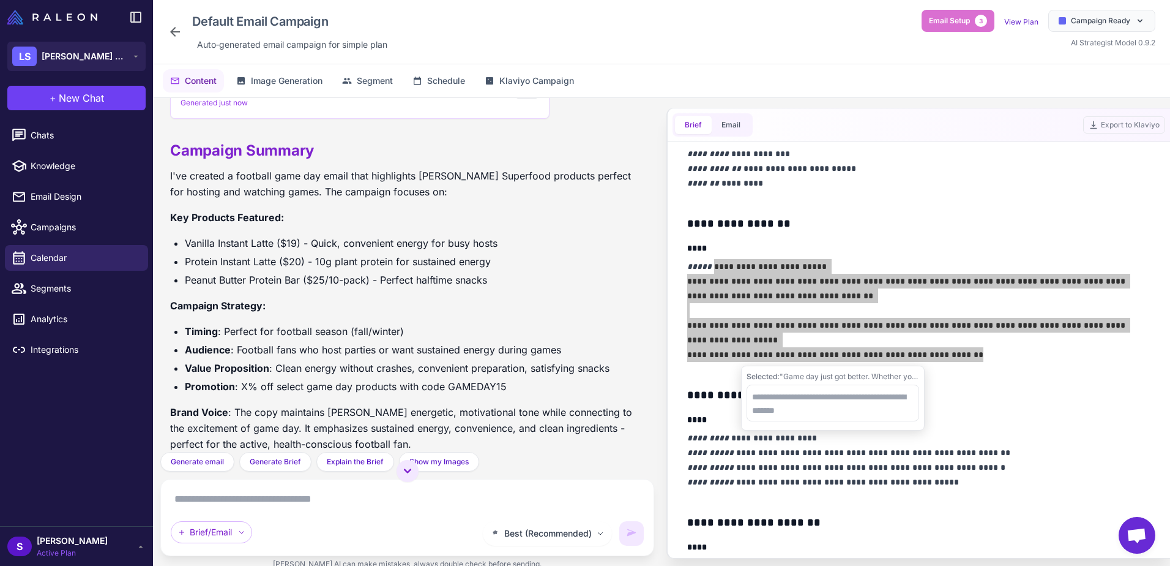 Image resolution: width=1170 pixels, height=566 pixels. I want to click on span: Content, so click(201, 81).